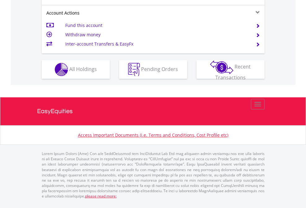 The image size is (306, 208). Describe the element at coordinates (157, 25) in the screenshot. I see `td: Fund this account` at that location.